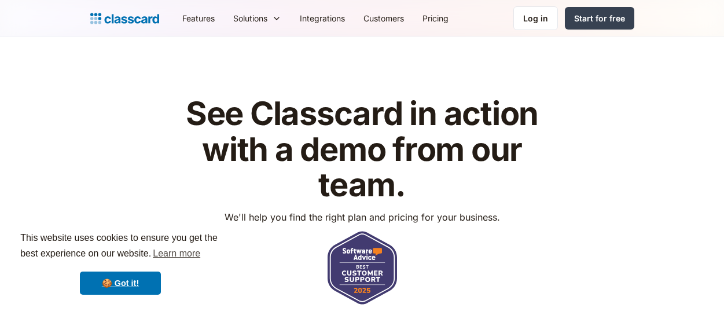 The image size is (724, 315). What do you see at coordinates (384, 18) in the screenshot?
I see `a: Customers` at bounding box center [384, 18].